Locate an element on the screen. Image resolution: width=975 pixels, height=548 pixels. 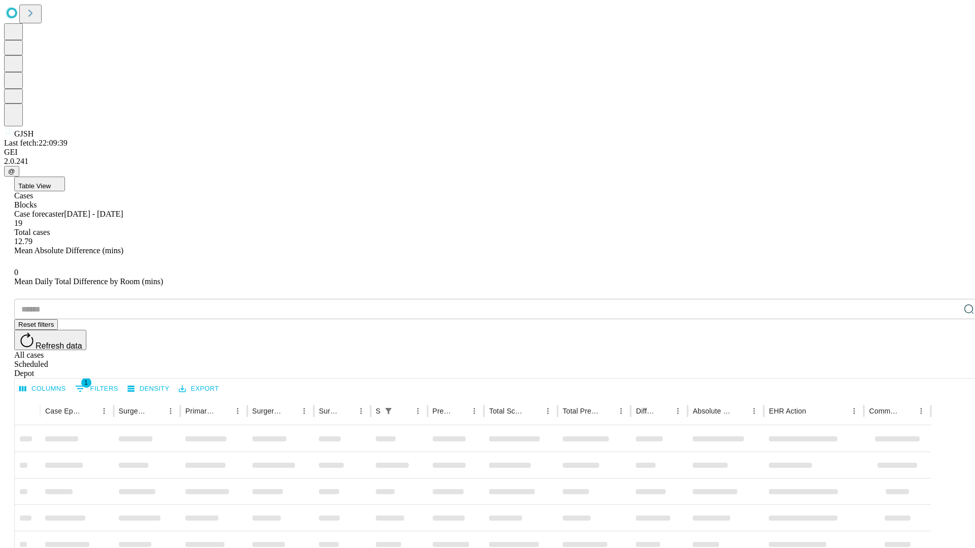
button: Density is located at coordinates (148, 389).